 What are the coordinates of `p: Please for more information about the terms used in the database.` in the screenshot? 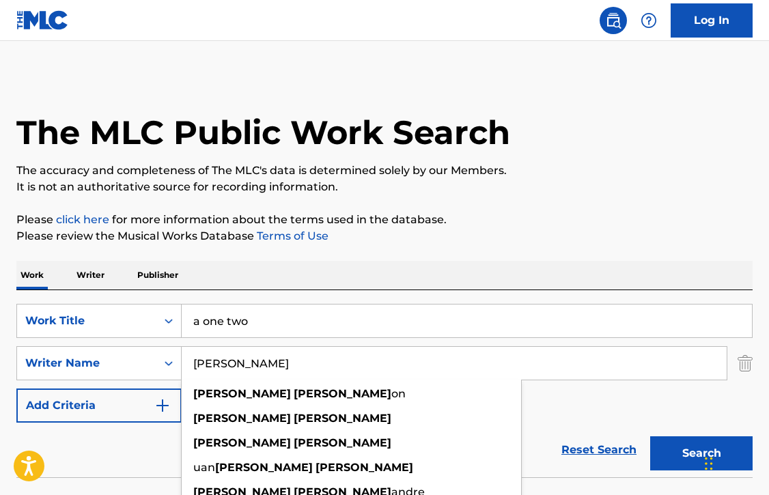 It's located at (385, 220).